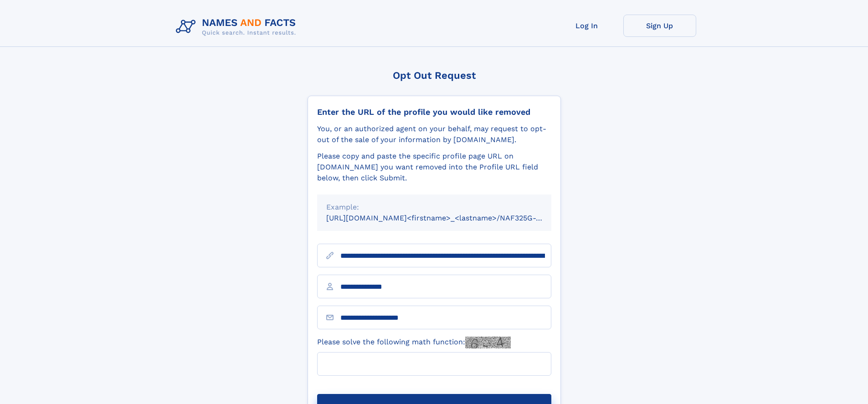 This screenshot has height=404, width=868. What do you see at coordinates (414, 343) in the screenshot?
I see `label: Please solve the following math function:` at bounding box center [414, 343].